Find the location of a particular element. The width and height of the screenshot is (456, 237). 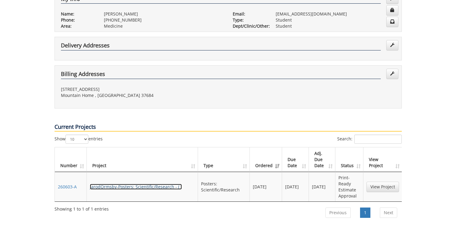

td: Posters: Scientific/Research is located at coordinates (224, 187).